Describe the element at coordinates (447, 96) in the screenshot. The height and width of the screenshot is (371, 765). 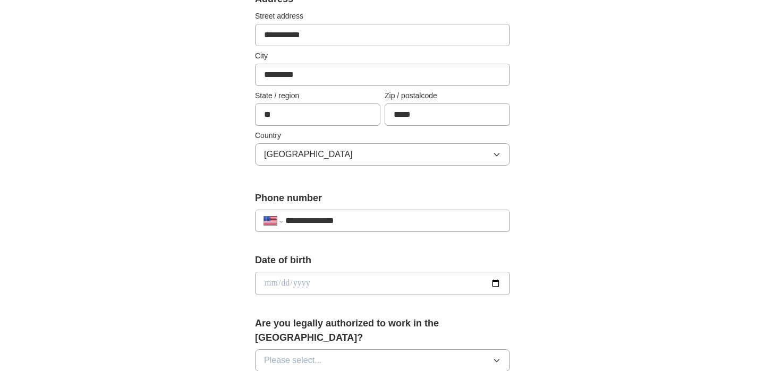
I see `label: Zip / postalcode` at that location.